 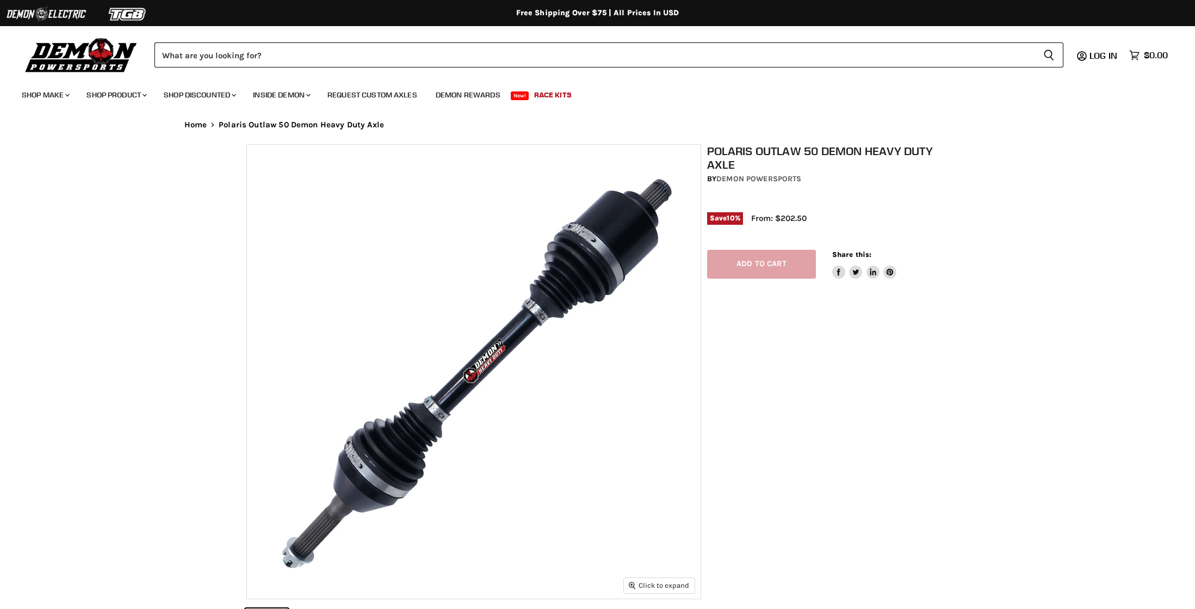 What do you see at coordinates (1149, 55) in the screenshot?
I see `a: $0.00` at bounding box center [1149, 55].